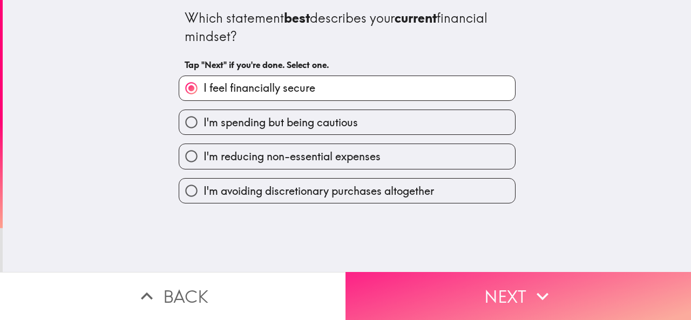  What do you see at coordinates (347, 88) in the screenshot?
I see `button: I feel financially secure` at bounding box center [347, 88].